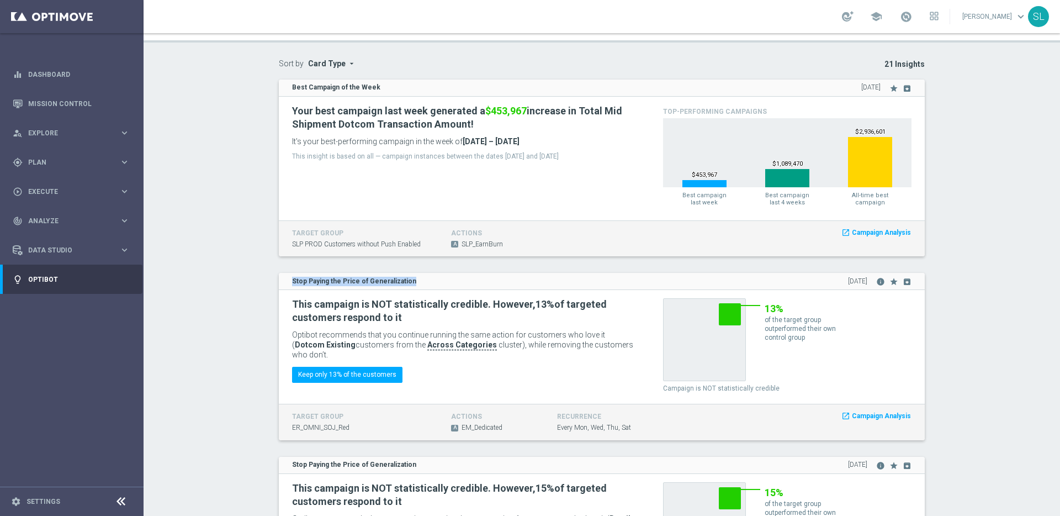  What do you see at coordinates (332, 64) in the screenshot?
I see `button: Card Type arrow_drop_down` at bounding box center [332, 64].